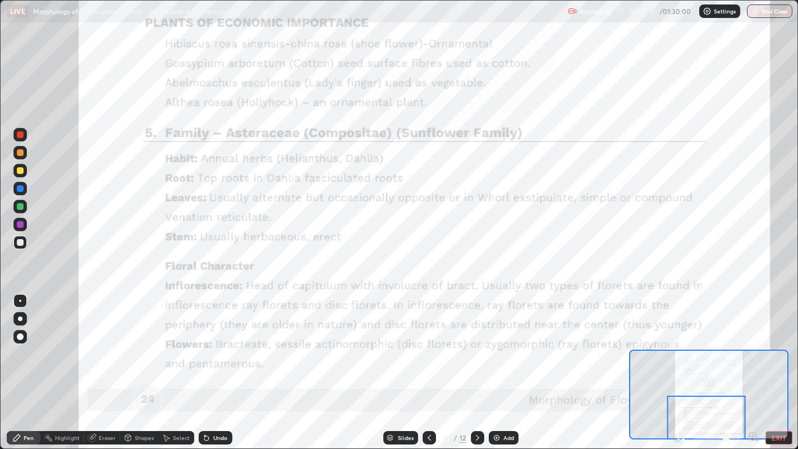 The height and width of the screenshot is (449, 798). Describe the element at coordinates (779, 438) in the screenshot. I see `button: EXIT` at that location.